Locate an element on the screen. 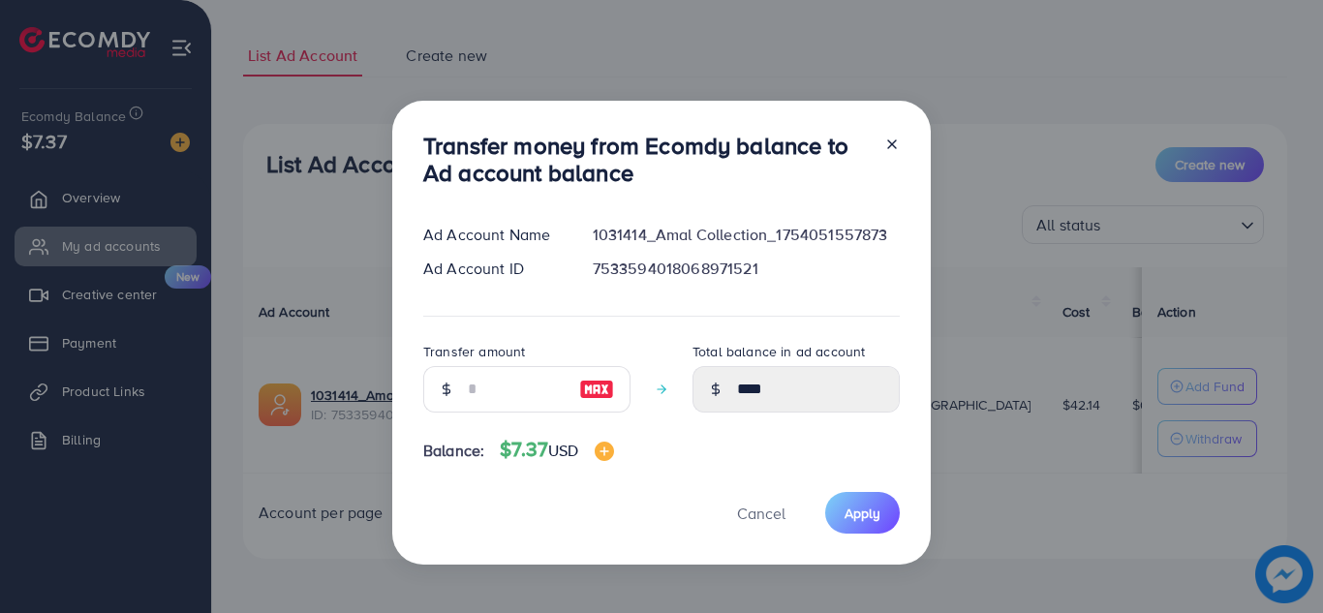 Image resolution: width=1323 pixels, height=613 pixels. div: Ad Account ID is located at coordinates (492, 268).